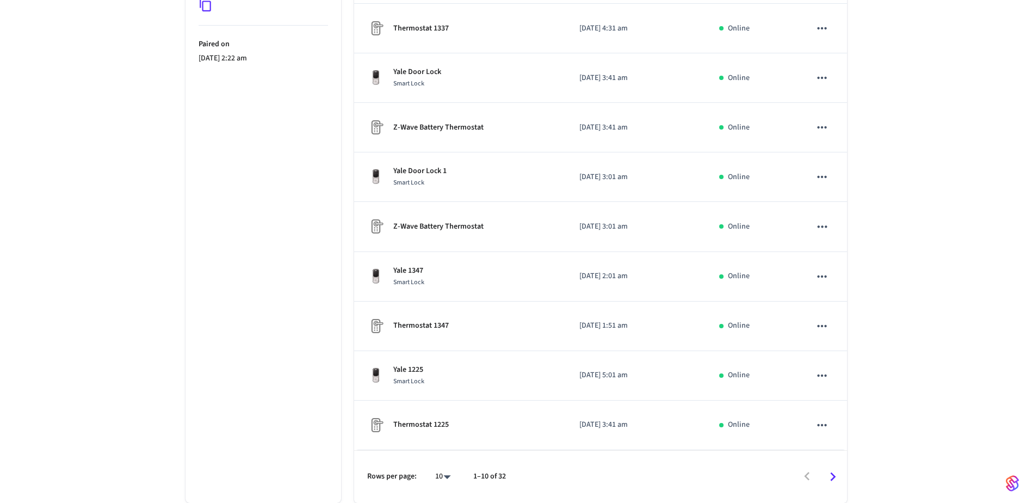 The image size is (1032, 503). What do you see at coordinates (408, 270) in the screenshot?
I see `p: Yale 1347` at bounding box center [408, 270].